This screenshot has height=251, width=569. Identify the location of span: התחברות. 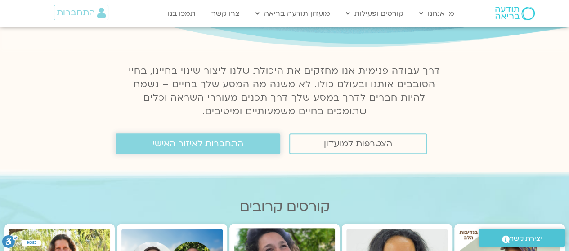
(76, 13).